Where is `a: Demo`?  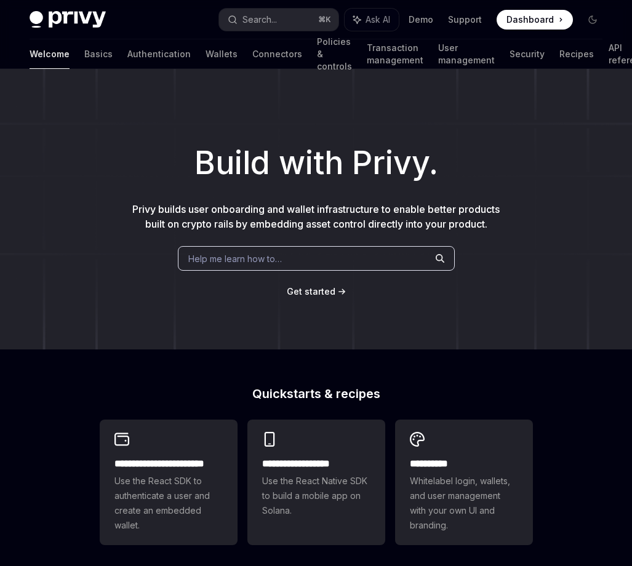
a: Demo is located at coordinates (421, 20).